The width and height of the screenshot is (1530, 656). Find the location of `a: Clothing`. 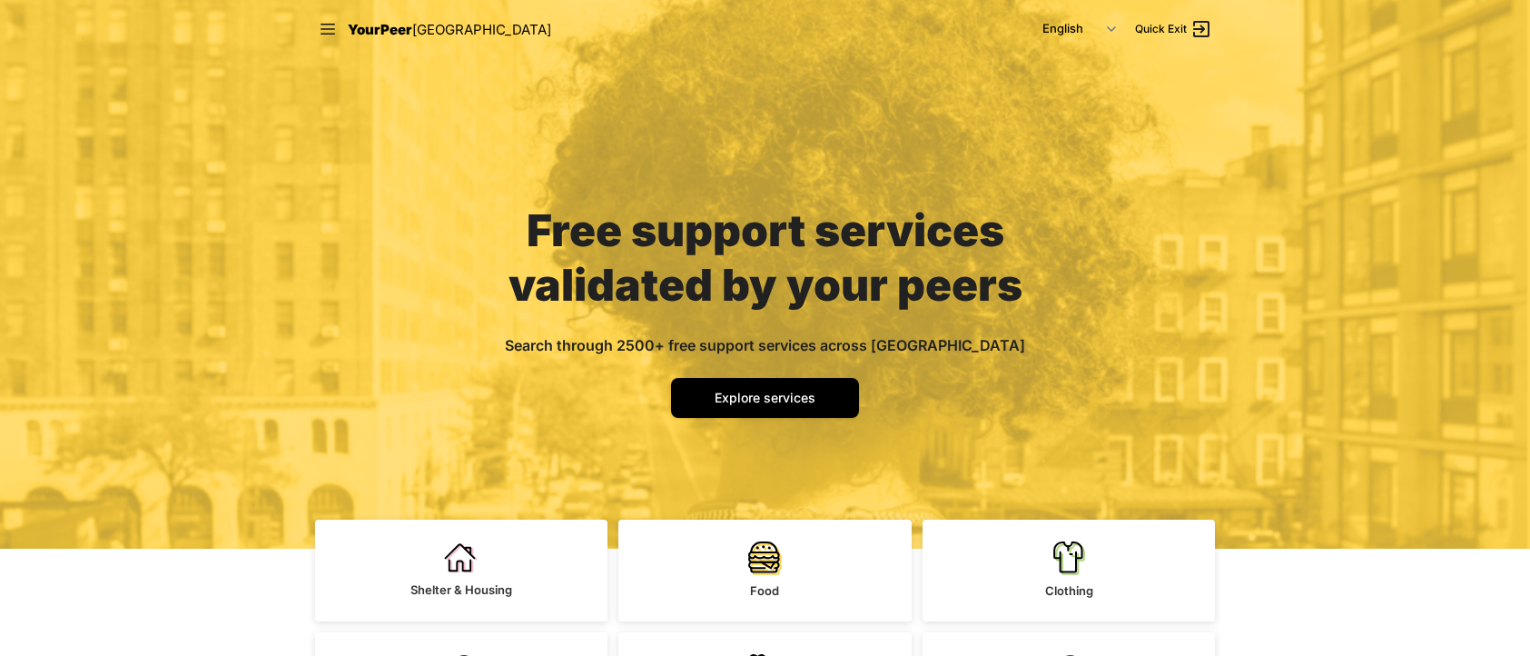

a: Clothing is located at coordinates (1069, 570).